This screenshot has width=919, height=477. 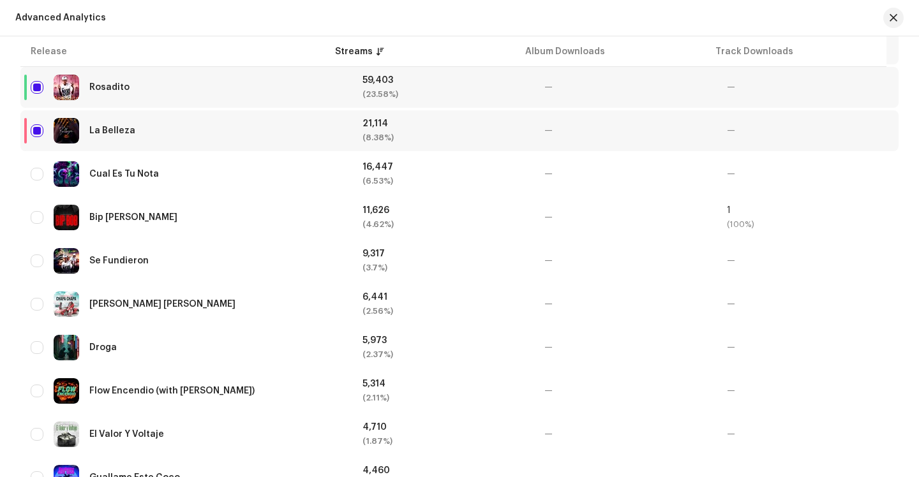 What do you see at coordinates (443, 167) in the screenshot?
I see `div: 16,447` at bounding box center [443, 167].